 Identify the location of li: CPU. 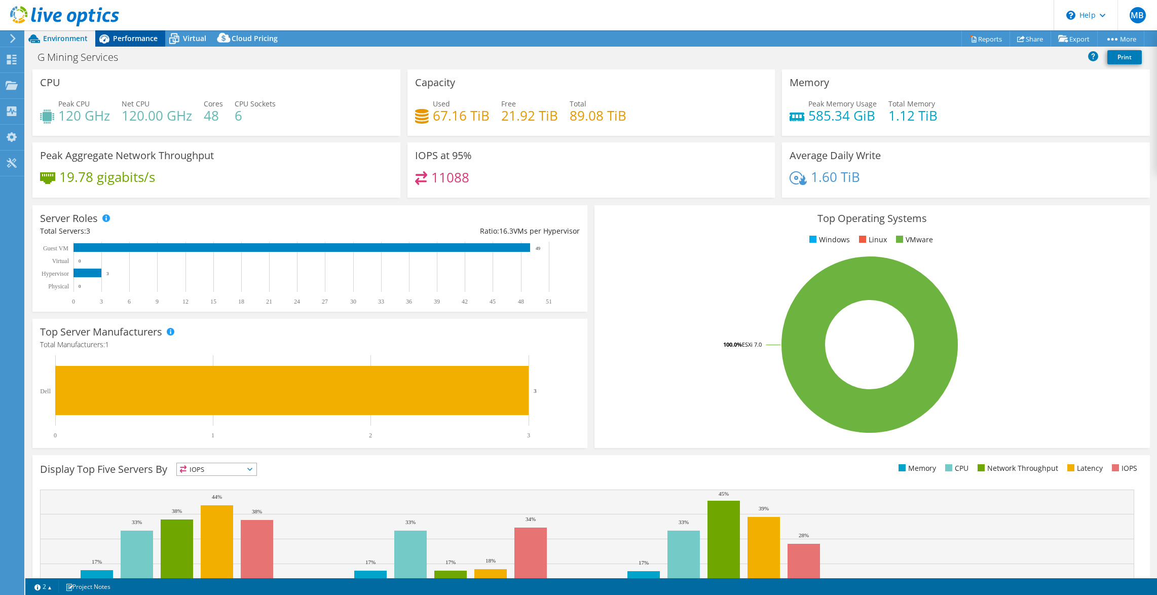
(956, 468).